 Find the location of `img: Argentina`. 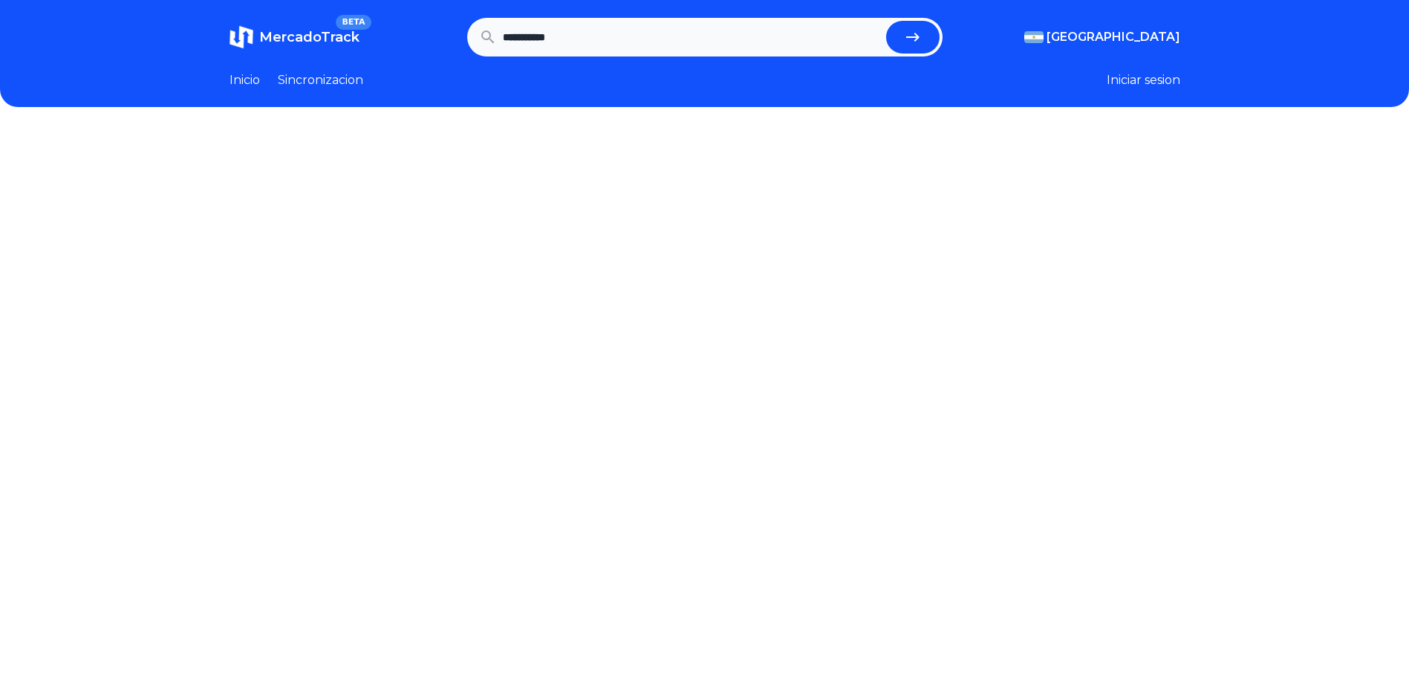

img: Argentina is located at coordinates (1034, 37).